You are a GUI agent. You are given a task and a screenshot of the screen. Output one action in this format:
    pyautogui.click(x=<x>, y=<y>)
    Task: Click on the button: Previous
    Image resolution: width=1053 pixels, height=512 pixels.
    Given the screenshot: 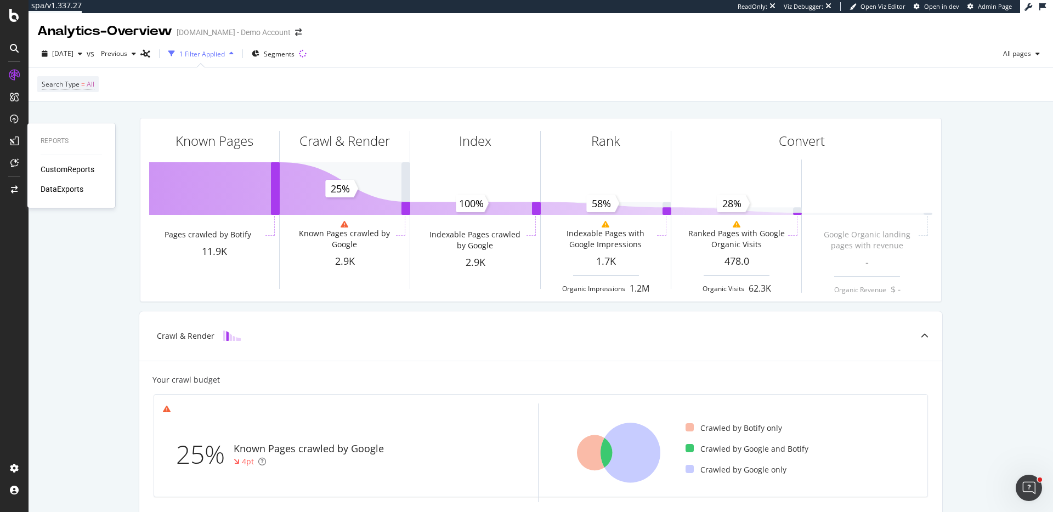 What is the action you would take?
    pyautogui.click(x=118, y=54)
    